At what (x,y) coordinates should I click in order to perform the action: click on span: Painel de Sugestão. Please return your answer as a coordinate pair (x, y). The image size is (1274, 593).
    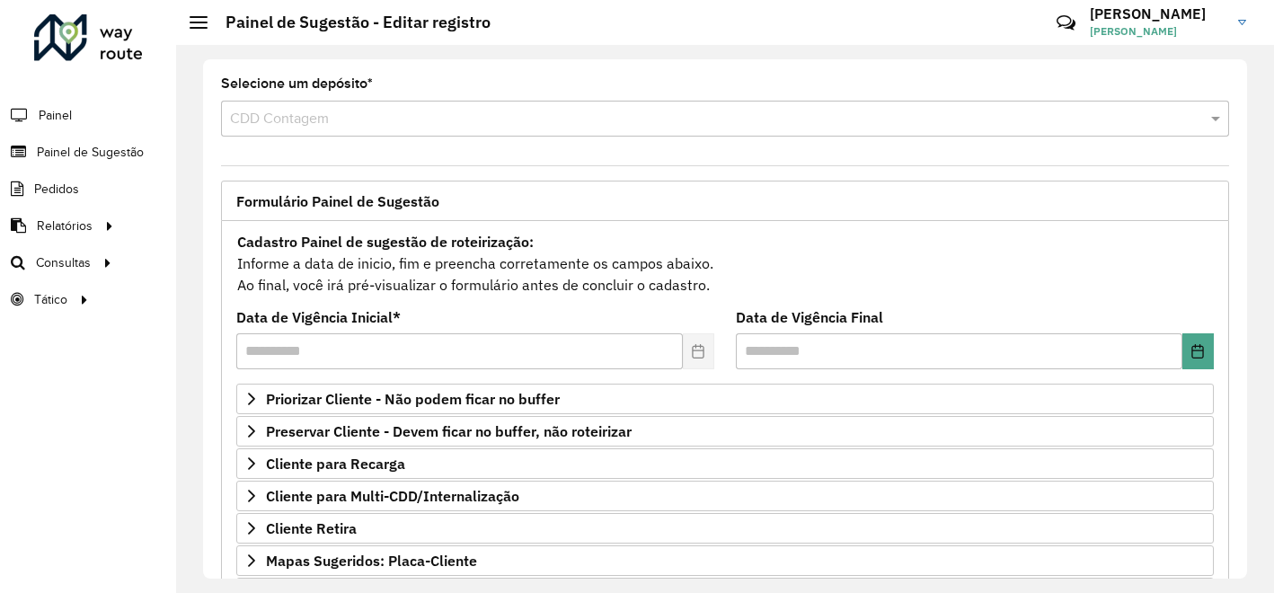
    Looking at the image, I should click on (90, 152).